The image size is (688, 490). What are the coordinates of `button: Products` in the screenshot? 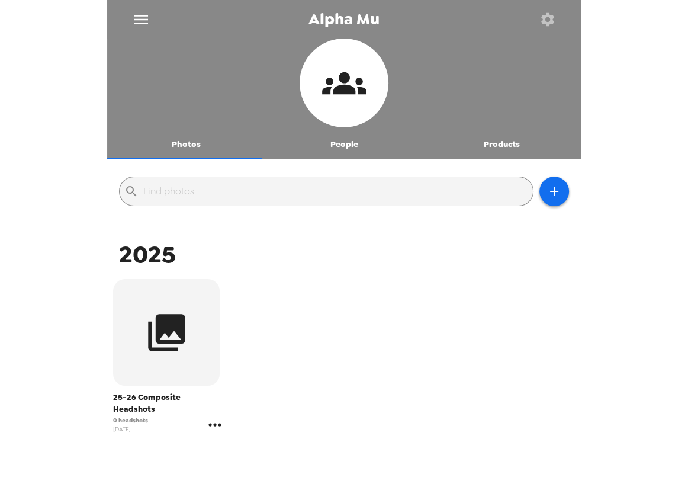 It's located at (502, 144).